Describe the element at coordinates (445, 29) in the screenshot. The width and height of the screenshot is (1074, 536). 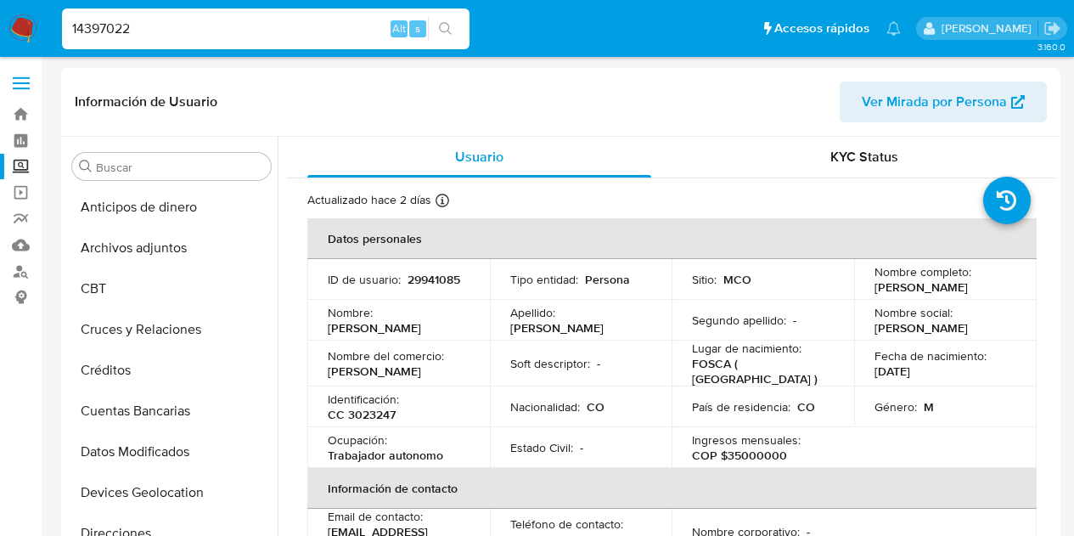
I see `button: search-icon` at that location.